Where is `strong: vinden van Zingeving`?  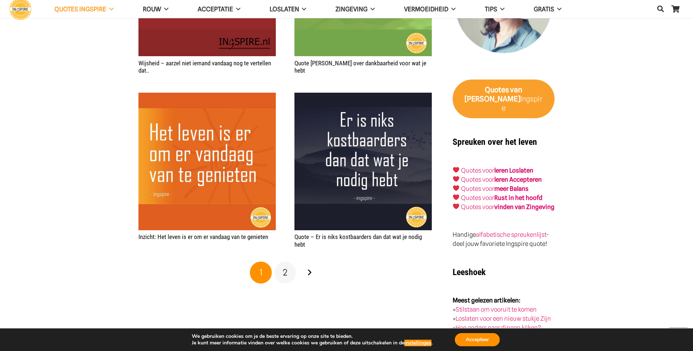 strong: vinden van Zingeving is located at coordinates (524, 207).